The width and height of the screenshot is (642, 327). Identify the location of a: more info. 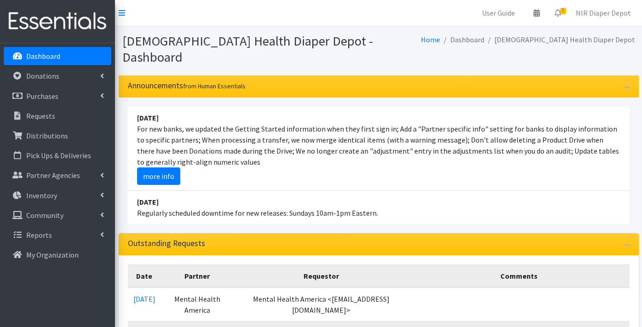
(159, 176).